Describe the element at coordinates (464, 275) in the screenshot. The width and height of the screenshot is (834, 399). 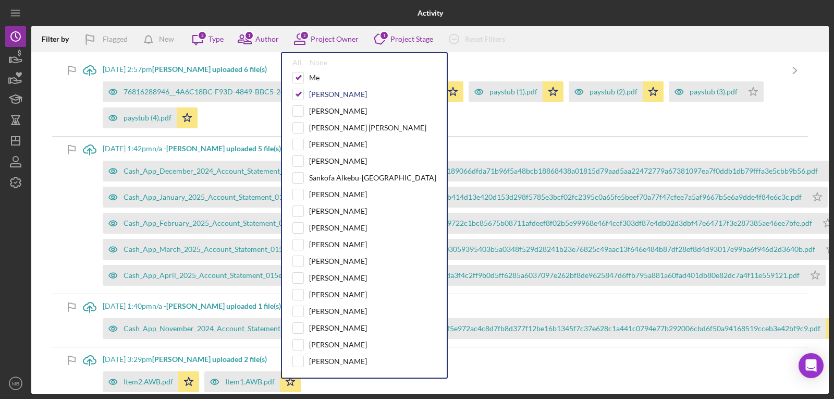
I see `button: Cash_App_April_2025_Account_Statement_015eca0bd357014f5e8158fe049848b29ded1ac943181da3f4c2ff9b0d5...` at that location.